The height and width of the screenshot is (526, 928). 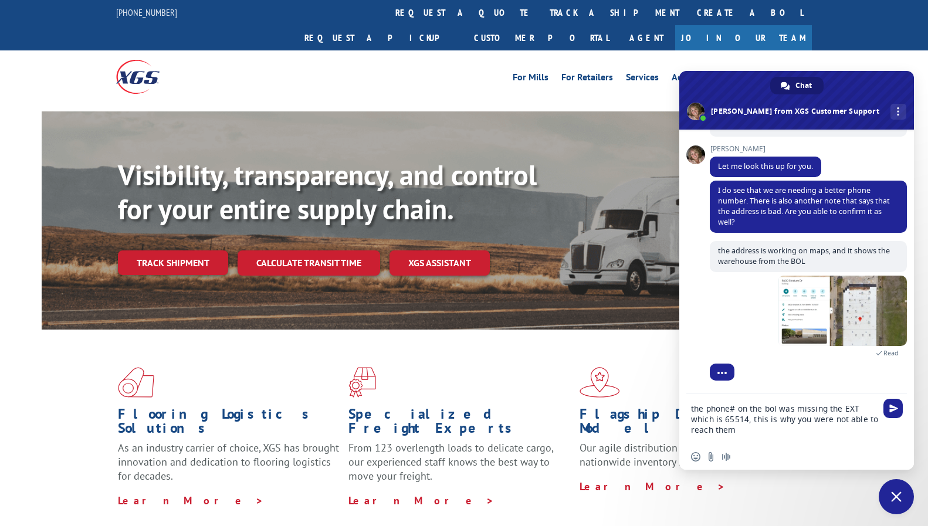 I want to click on h1: Flooring Logistics Solutions, so click(x=229, y=424).